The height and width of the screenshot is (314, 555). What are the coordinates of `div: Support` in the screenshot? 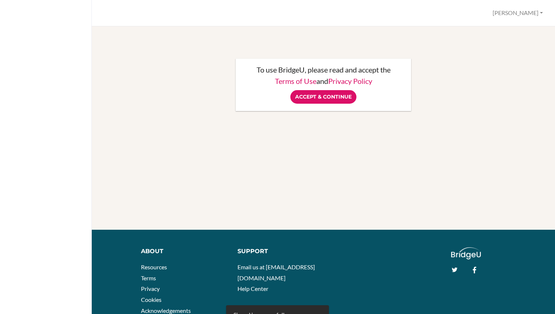 It's located at (277, 252).